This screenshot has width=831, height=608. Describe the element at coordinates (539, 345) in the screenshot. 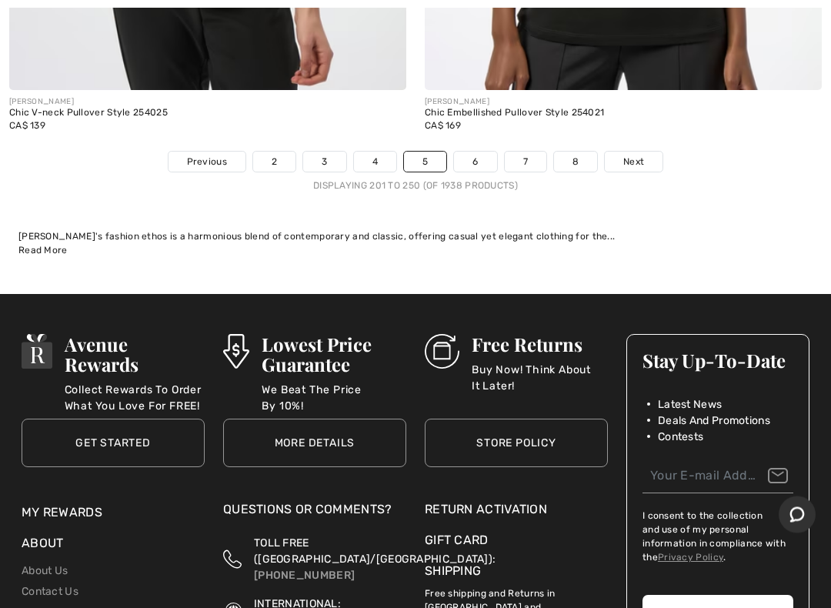

I see `h3: Free Returns` at that location.